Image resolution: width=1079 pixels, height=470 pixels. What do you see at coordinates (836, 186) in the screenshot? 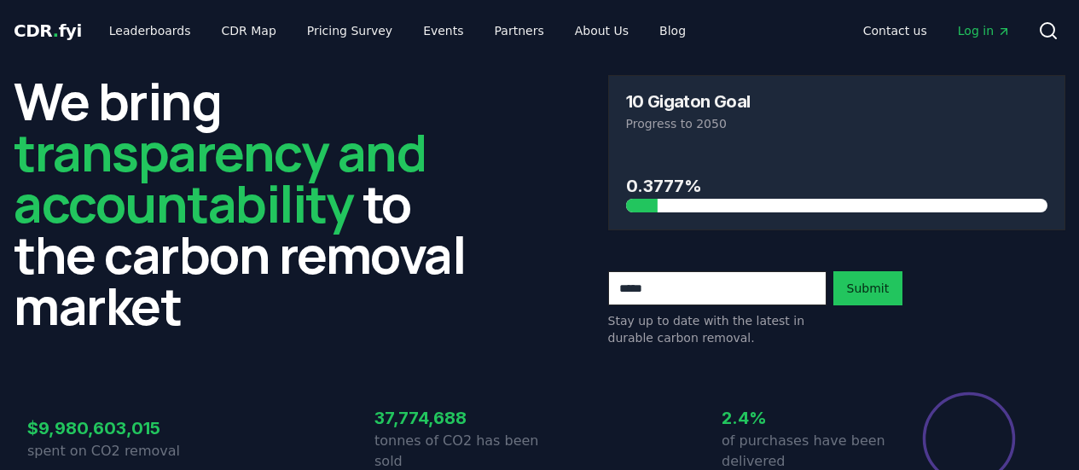
I see `h3: 0.3777%` at bounding box center [836, 186].